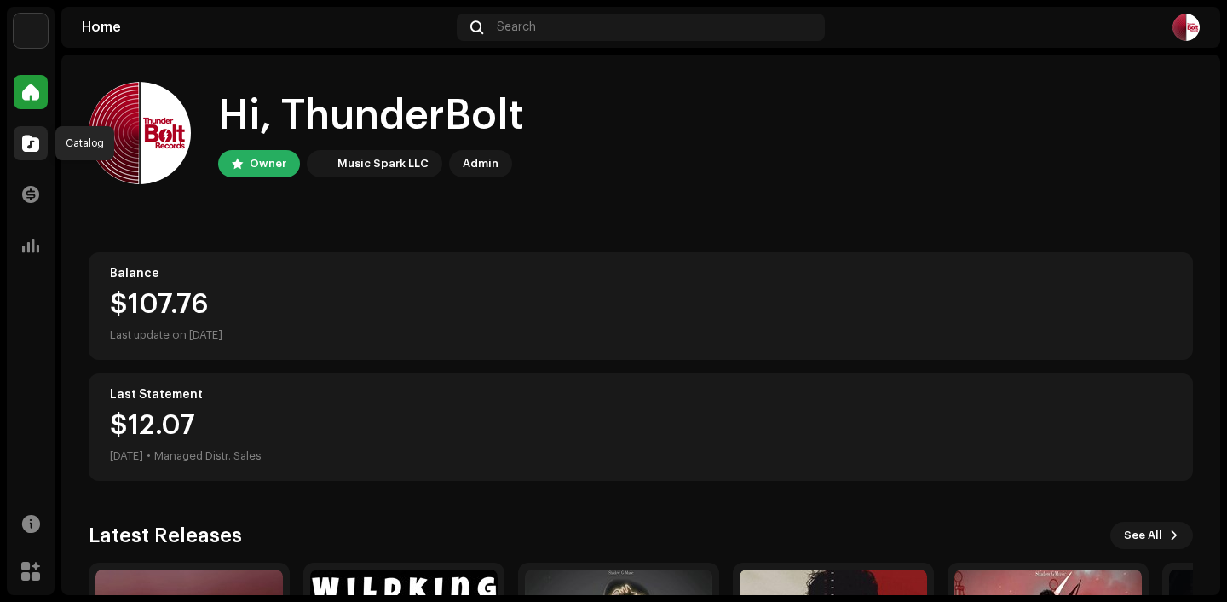  I want to click on div: Music Spark LLC, so click(383, 164).